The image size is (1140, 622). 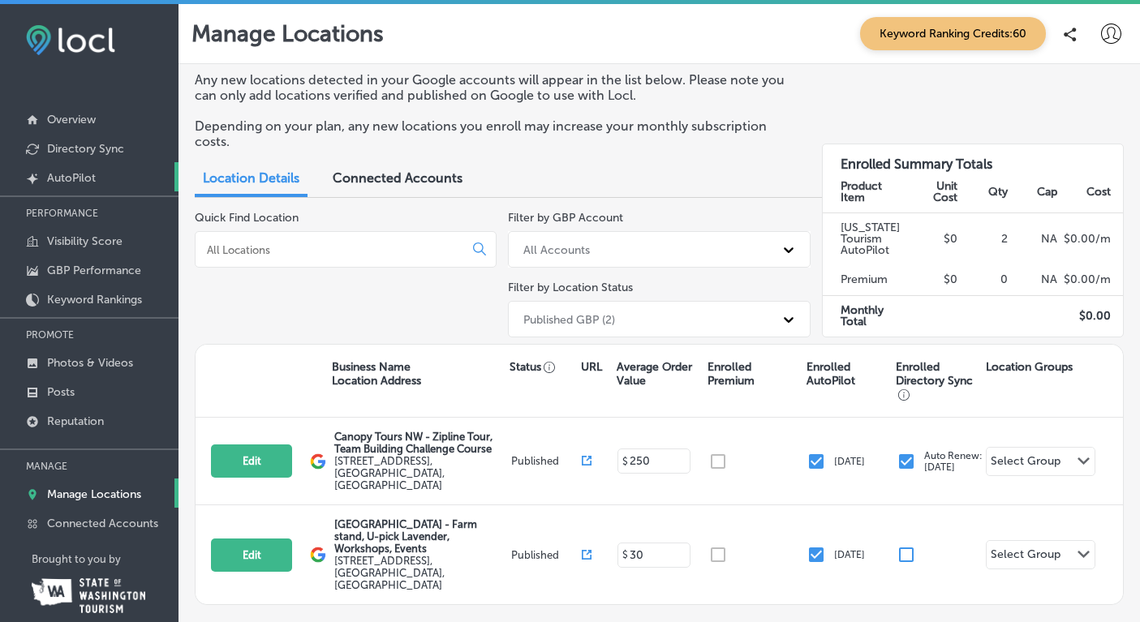 What do you see at coordinates (251, 178) in the screenshot?
I see `span: Location Details` at bounding box center [251, 178].